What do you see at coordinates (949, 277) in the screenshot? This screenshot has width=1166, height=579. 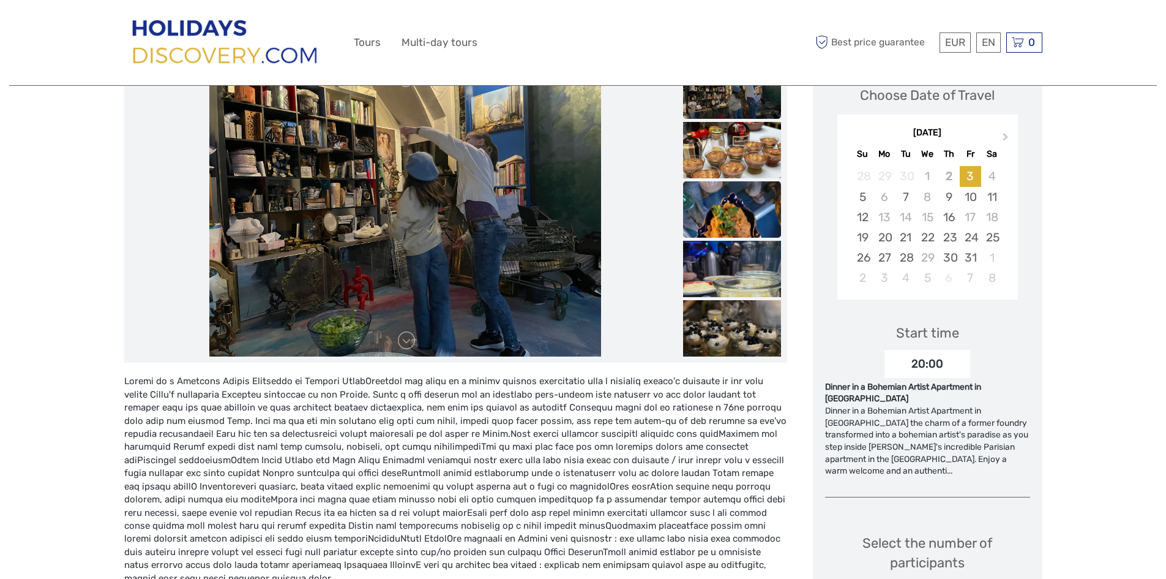 I see `div: Not available Thursday, November 6th, 2025` at bounding box center [949, 277].